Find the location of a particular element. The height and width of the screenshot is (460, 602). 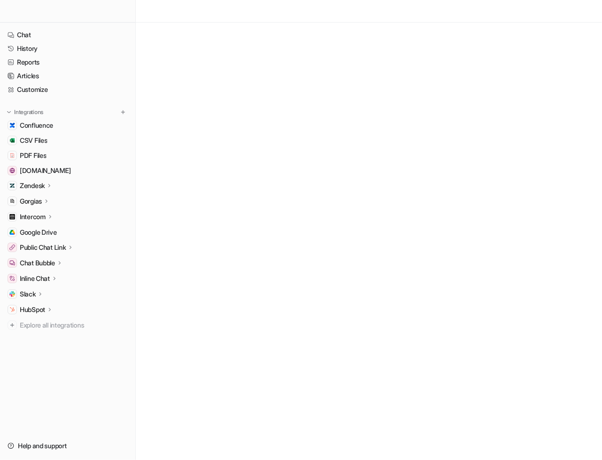

img: Confluence is located at coordinates (12, 125).